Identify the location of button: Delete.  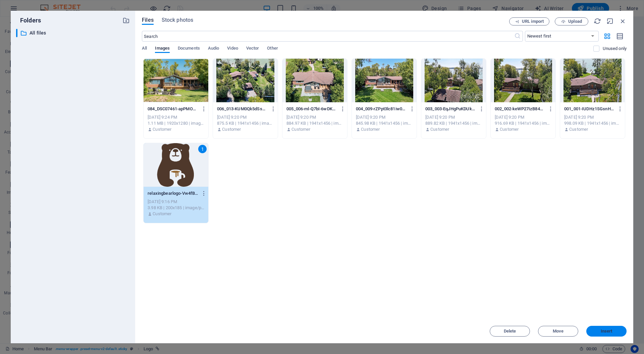
(510, 331).